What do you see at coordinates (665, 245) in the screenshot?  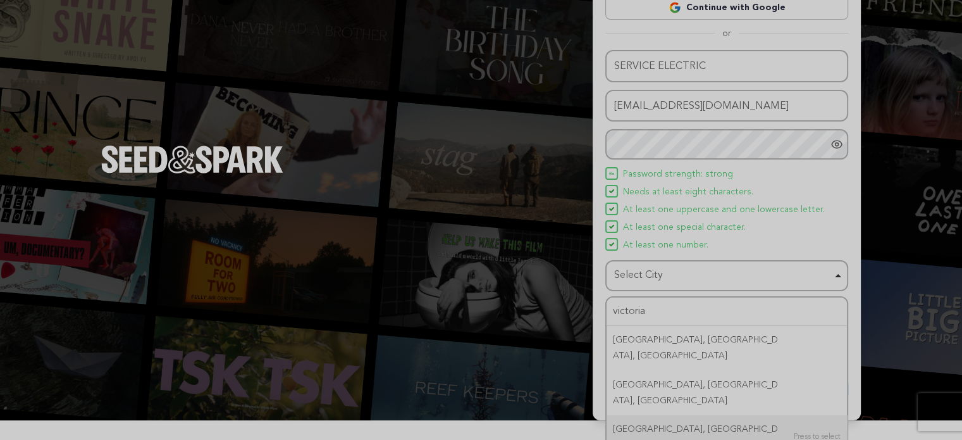 I see `span: At least one number.` at bounding box center [665, 245].